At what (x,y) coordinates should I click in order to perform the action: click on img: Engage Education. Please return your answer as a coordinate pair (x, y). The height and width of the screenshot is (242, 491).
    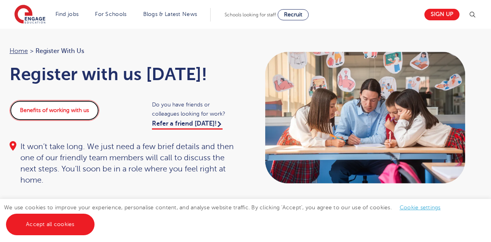
    Looking at the image, I should click on (30, 15).